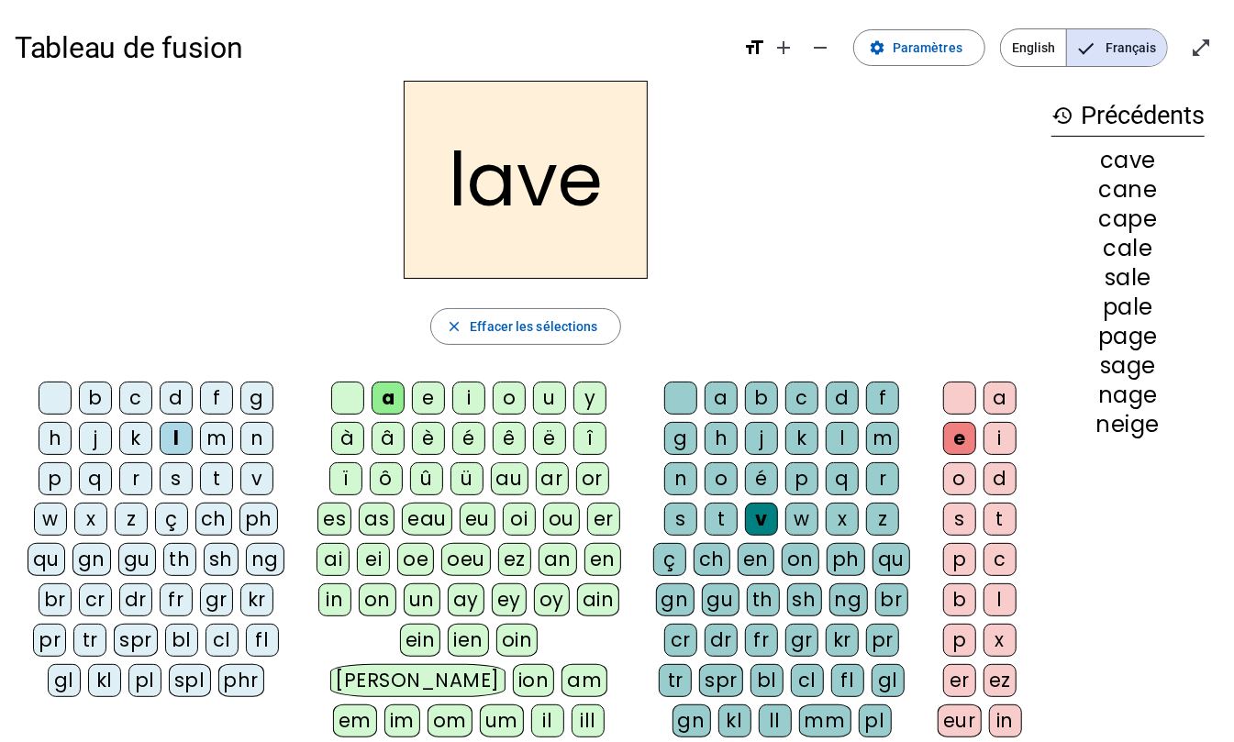 Image resolution: width=1234 pixels, height=742 pixels. I want to click on div: g, so click(257, 398).